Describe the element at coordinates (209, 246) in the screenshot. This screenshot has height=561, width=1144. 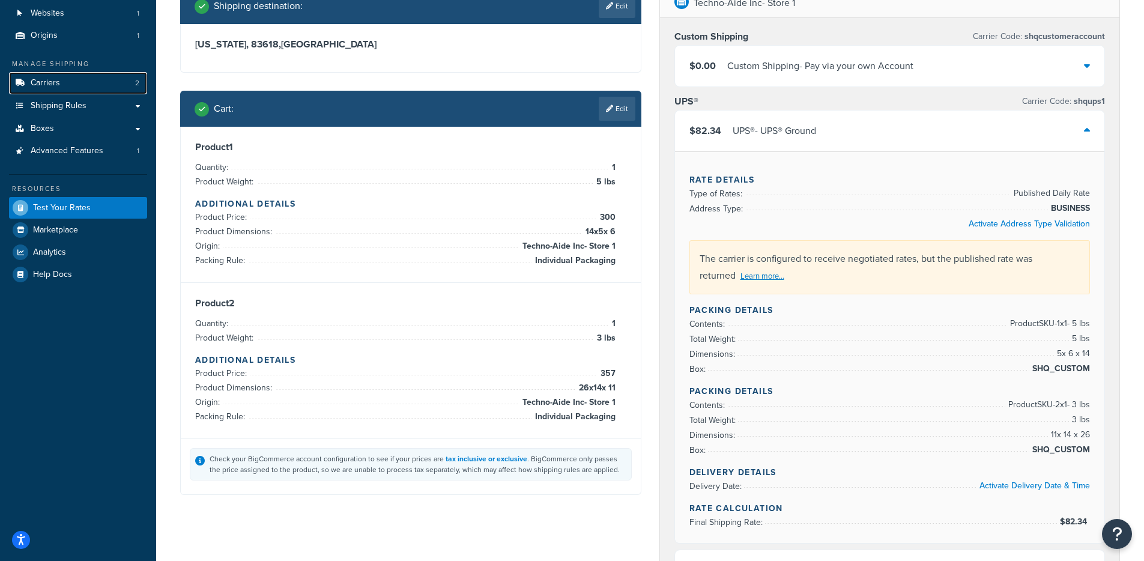
I see `span: Origin:` at that location.